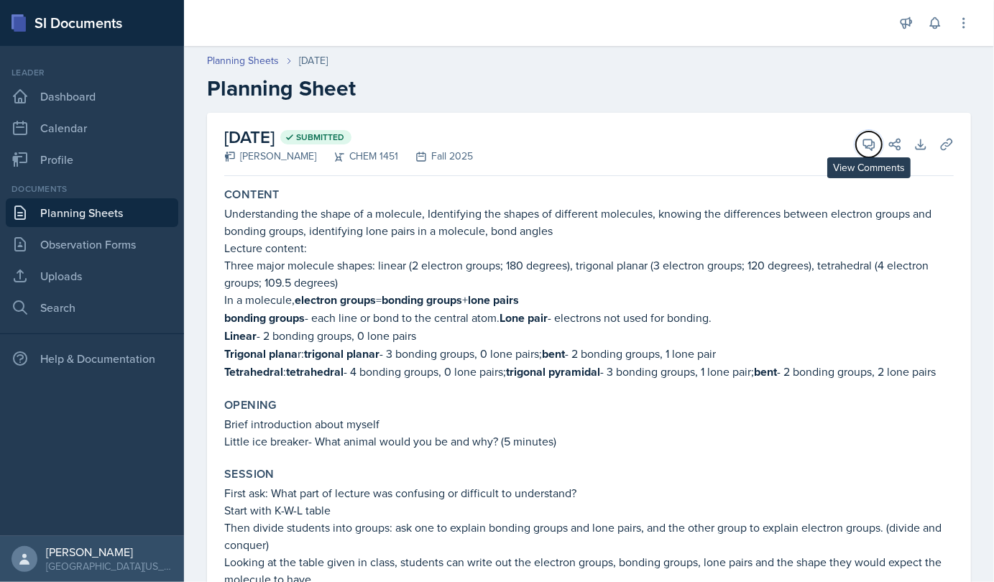  Describe the element at coordinates (92, 276) in the screenshot. I see `a: Uploads` at that location.